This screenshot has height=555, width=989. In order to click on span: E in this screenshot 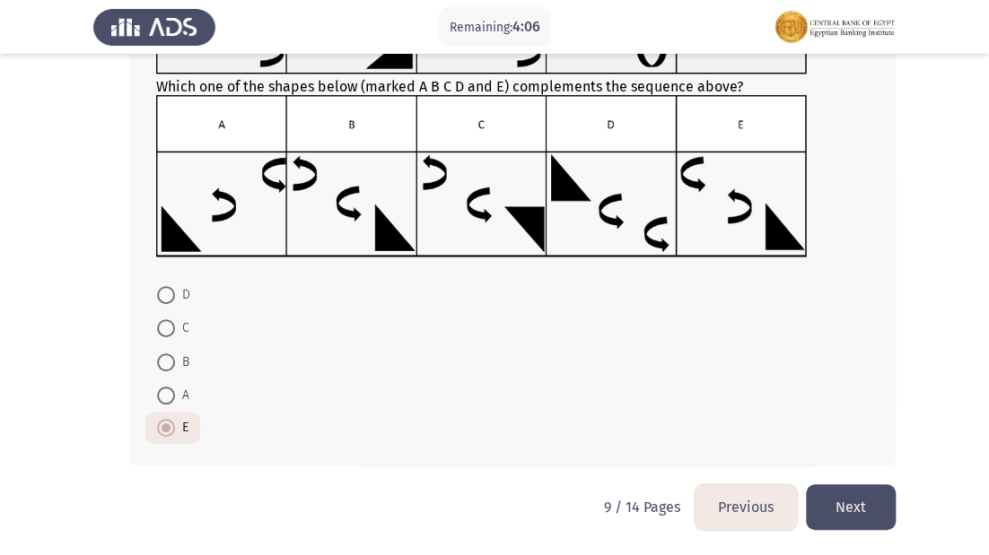, I will do `click(181, 428)`.